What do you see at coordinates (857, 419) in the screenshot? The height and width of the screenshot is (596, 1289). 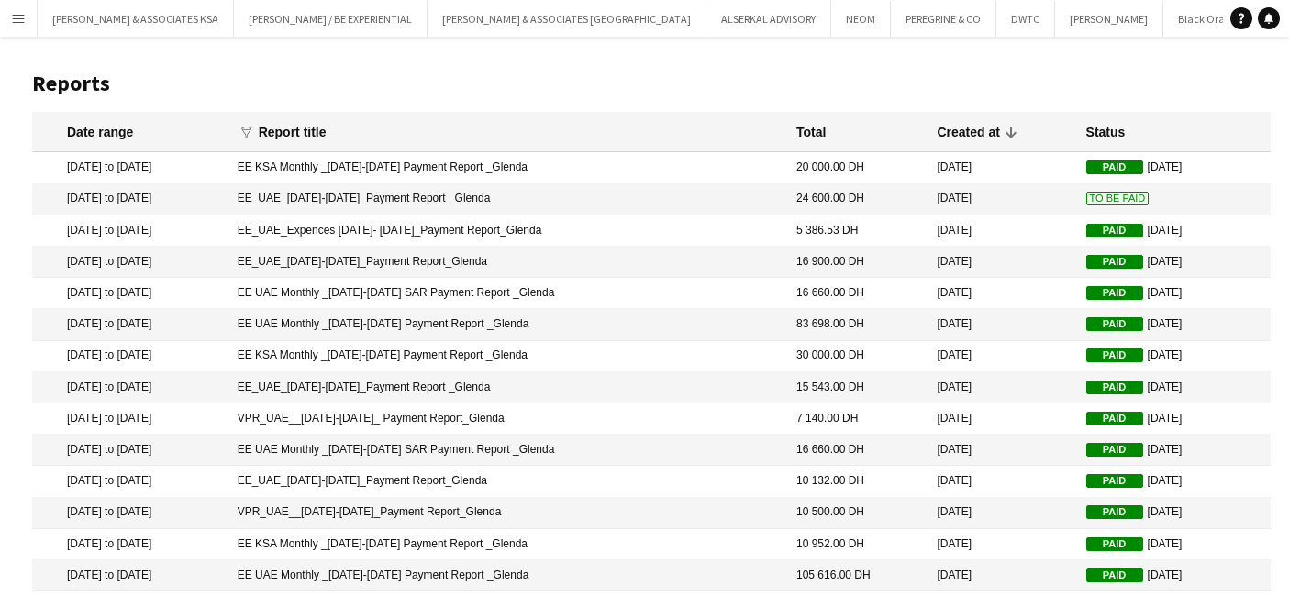 I see `mat-cell: 7 140.00 DH` at bounding box center [857, 419].